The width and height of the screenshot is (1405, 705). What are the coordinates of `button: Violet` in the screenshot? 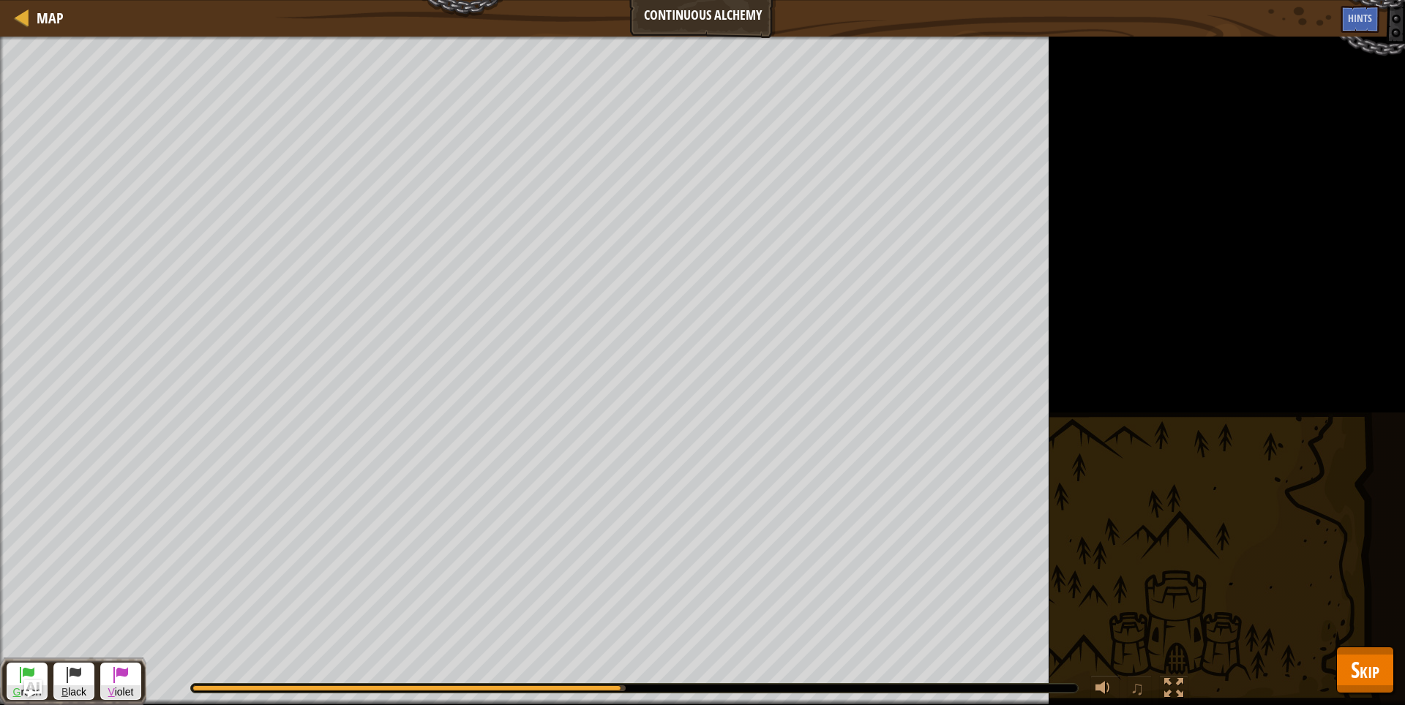 It's located at (121, 681).